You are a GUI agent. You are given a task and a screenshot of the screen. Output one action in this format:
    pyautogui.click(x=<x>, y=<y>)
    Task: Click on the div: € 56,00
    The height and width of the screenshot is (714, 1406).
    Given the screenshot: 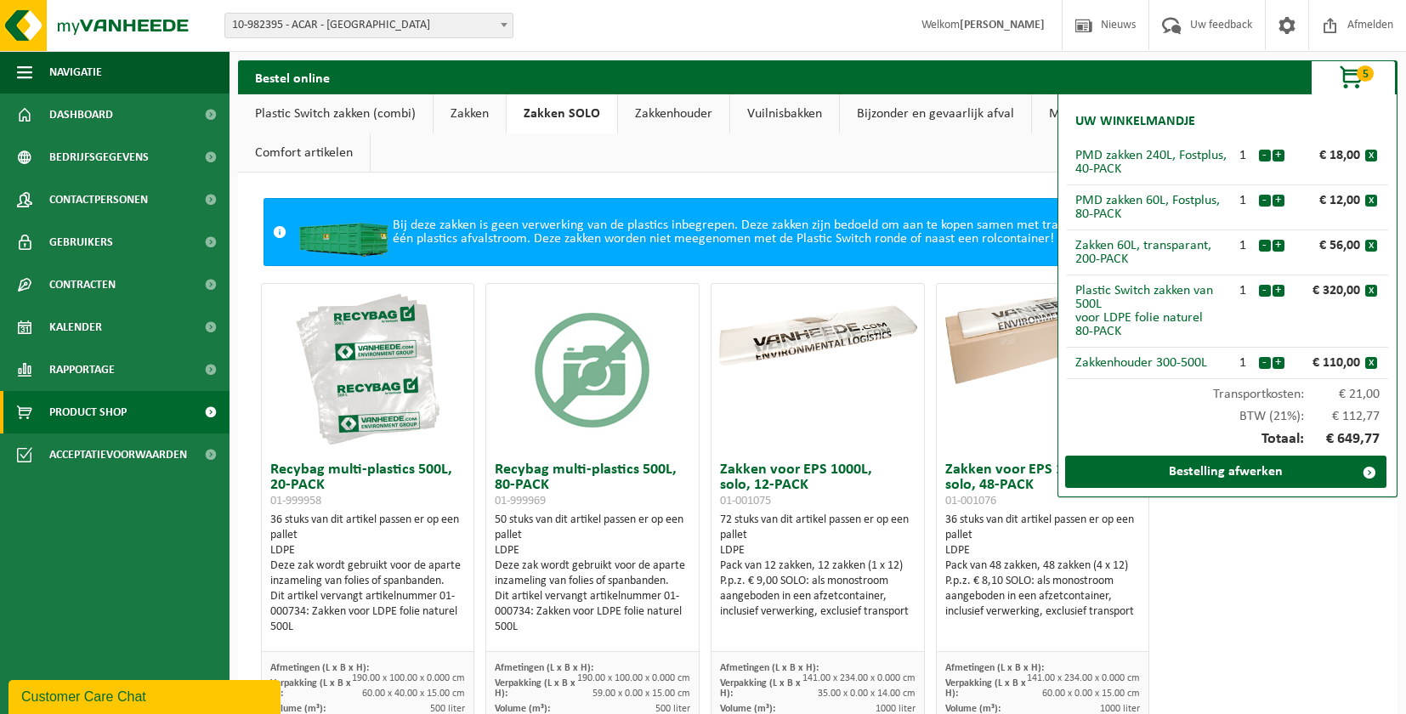 What is the action you would take?
    pyautogui.click(x=1327, y=246)
    